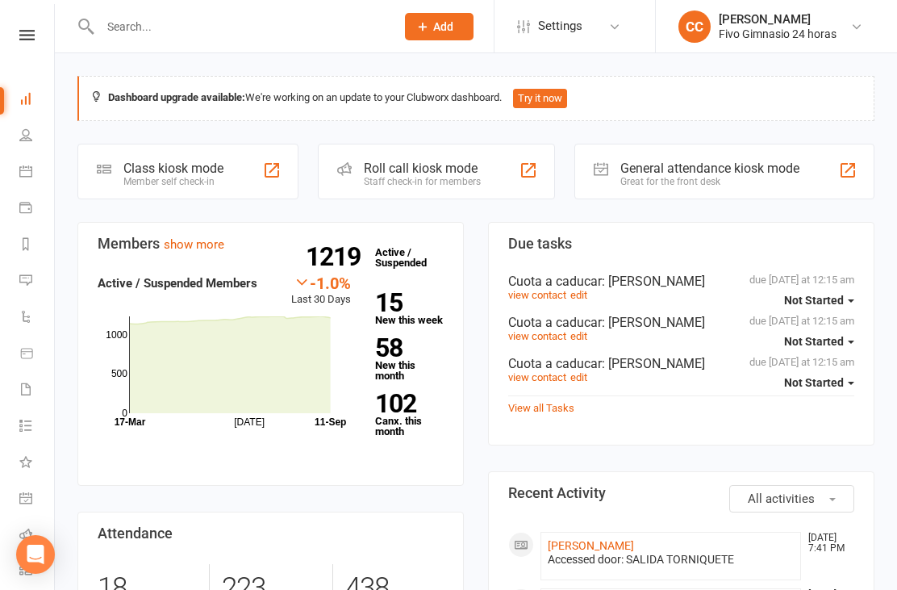  What do you see at coordinates (37, 100) in the screenshot?
I see `a: Dashboard` at bounding box center [37, 100].